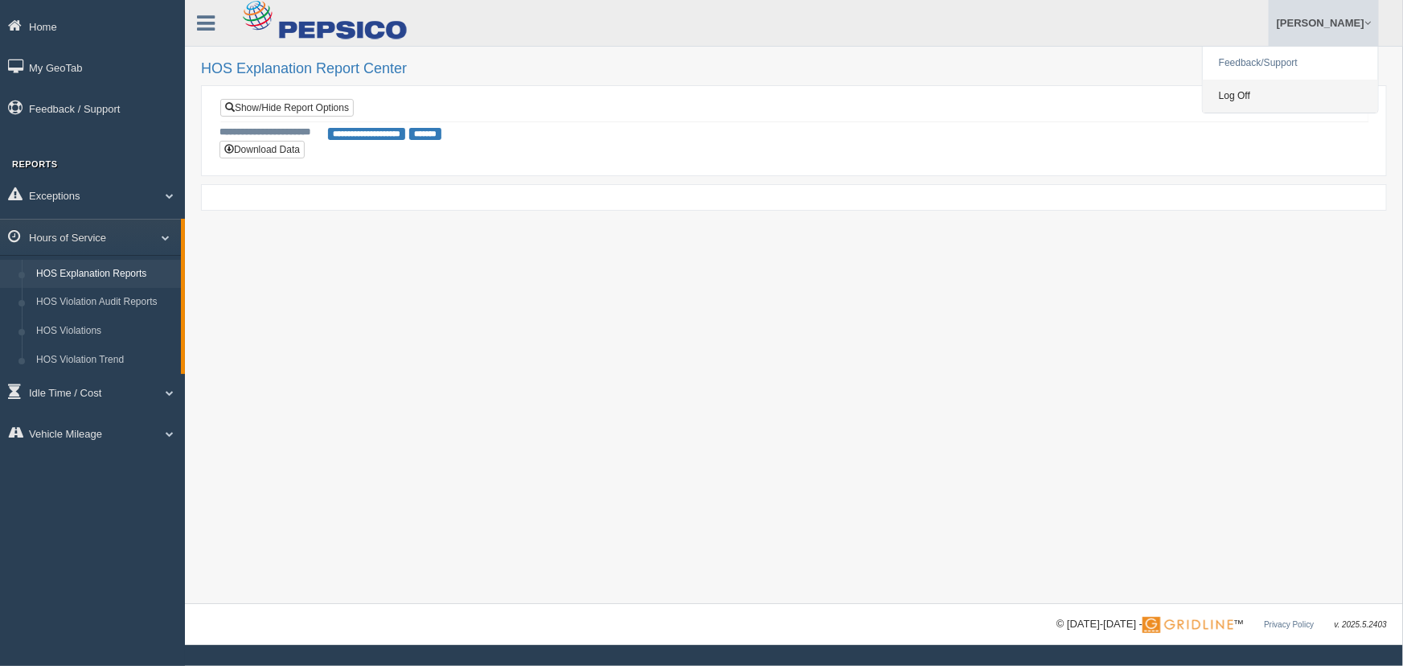 Image resolution: width=1403 pixels, height=666 pixels. What do you see at coordinates (105, 360) in the screenshot?
I see `a: HOS Violation Trend` at bounding box center [105, 360].